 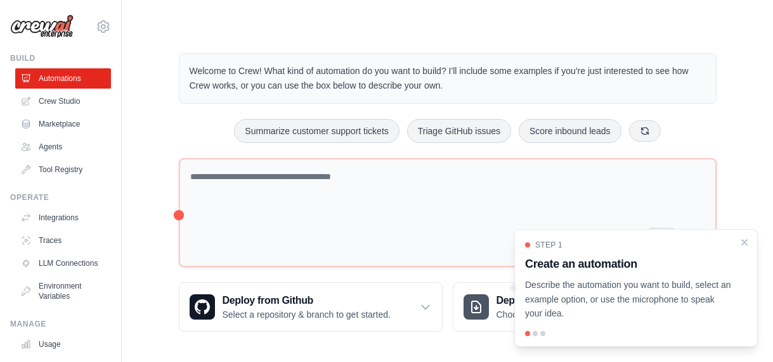 What do you see at coordinates (459, 131) in the screenshot?
I see `button: Triage GitHub issues` at bounding box center [459, 131].